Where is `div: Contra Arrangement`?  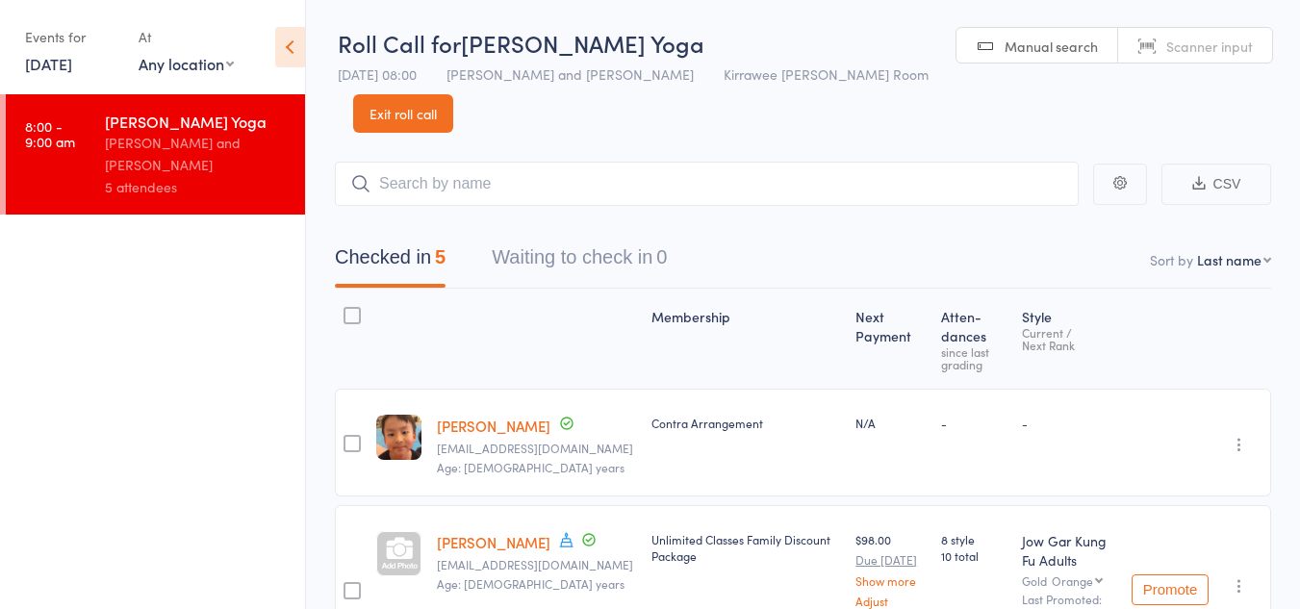 div: Contra Arrangement is located at coordinates (746, 422).